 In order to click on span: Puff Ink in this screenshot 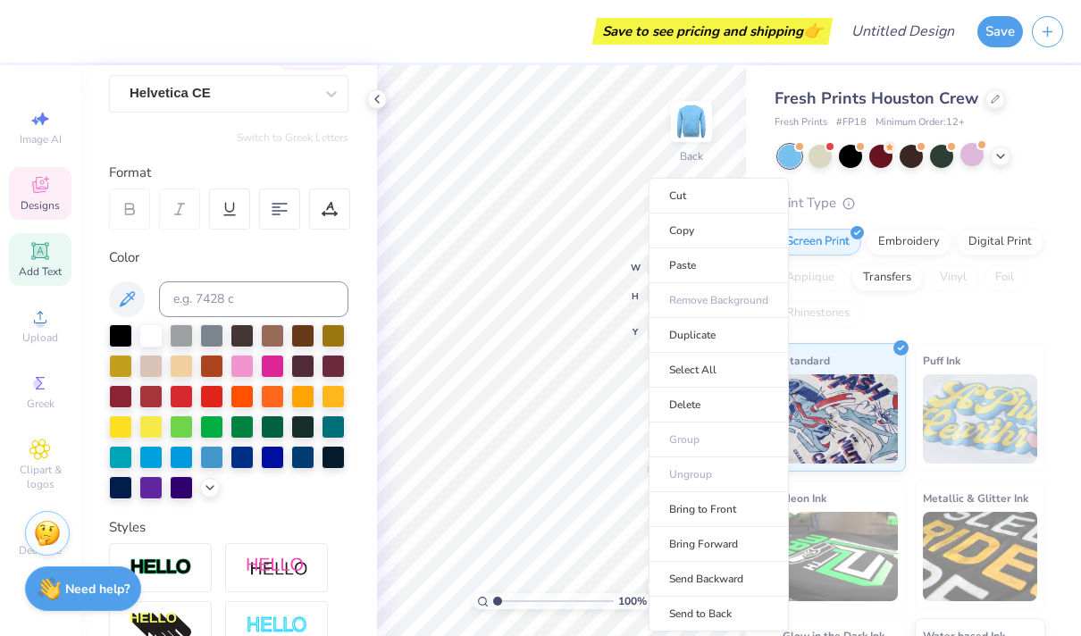, I will do `click(942, 360)`.